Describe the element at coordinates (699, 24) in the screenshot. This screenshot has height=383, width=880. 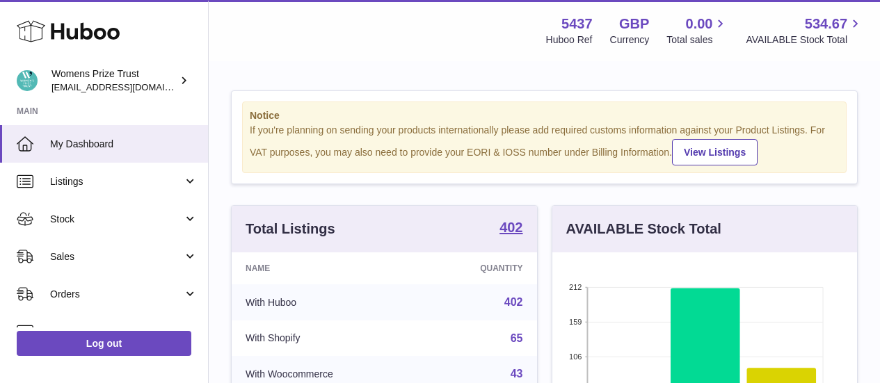
I see `span: 0.00` at that location.